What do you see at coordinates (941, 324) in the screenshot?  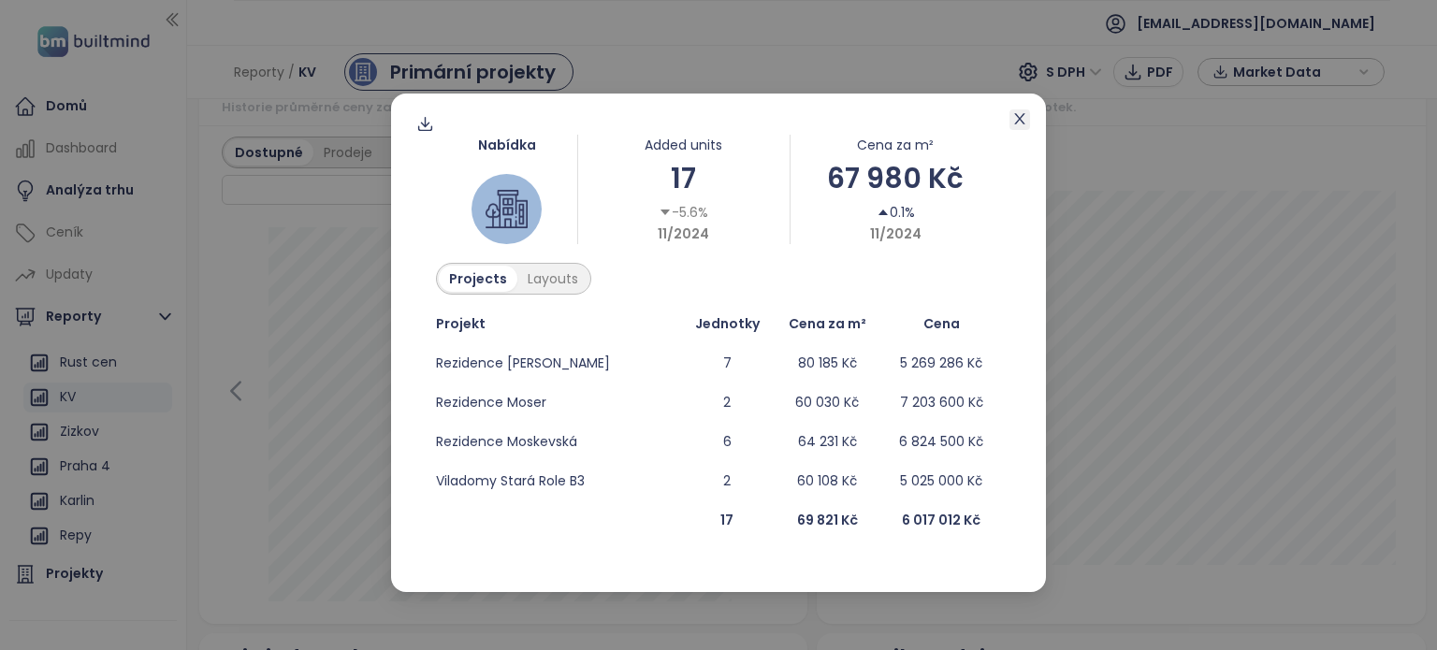 I see `span: Cena` at bounding box center [941, 324].